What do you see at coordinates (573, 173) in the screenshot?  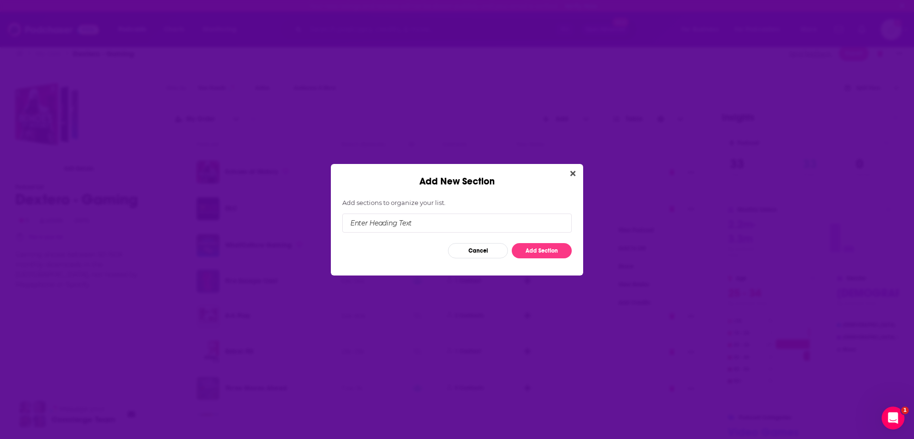 I see `button: Close` at bounding box center [573, 173].